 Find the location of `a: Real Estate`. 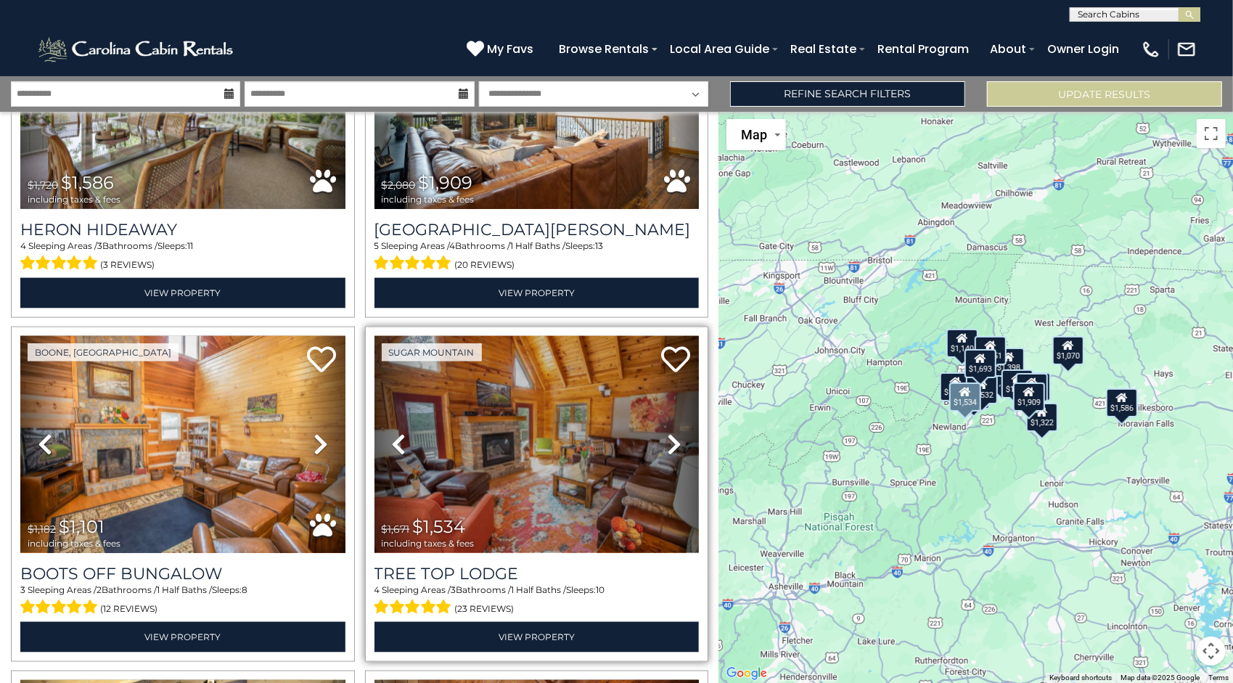

a: Real Estate is located at coordinates (823, 49).